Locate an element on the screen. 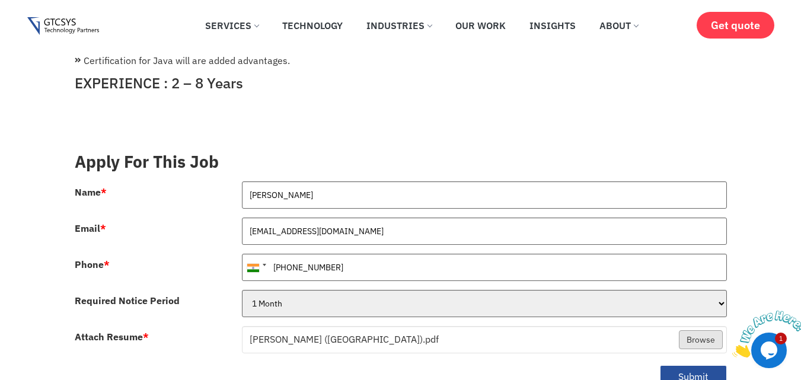  img: Chat attention grabber is located at coordinates (41, 28).